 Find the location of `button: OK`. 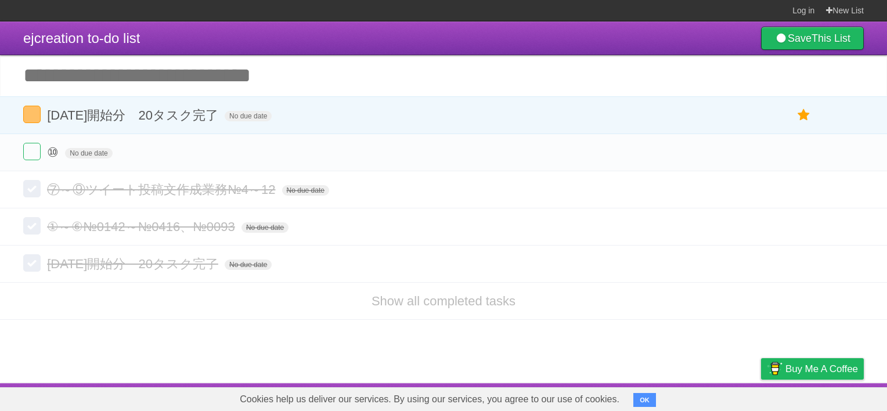

button: OK is located at coordinates (645, 400).